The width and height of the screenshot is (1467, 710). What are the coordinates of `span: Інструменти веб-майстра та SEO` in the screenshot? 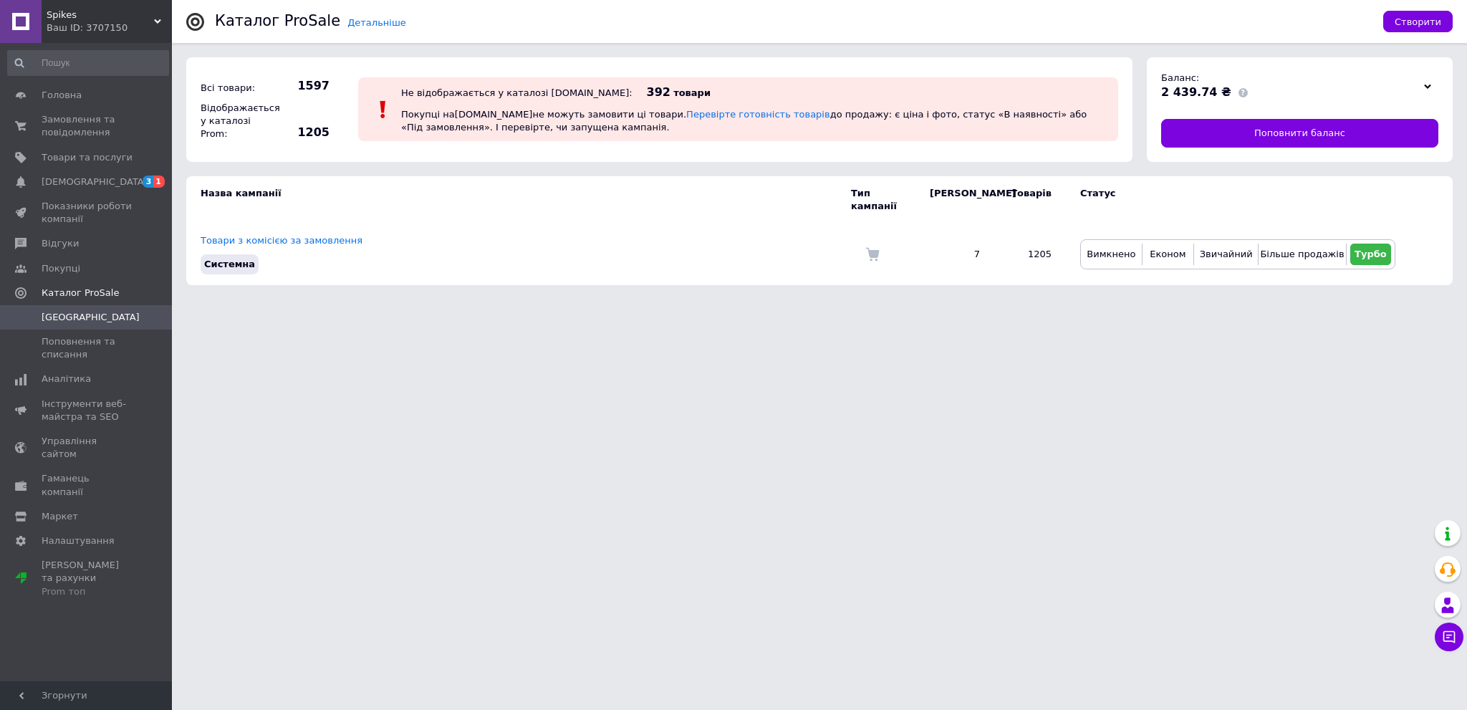 It's located at (87, 410).